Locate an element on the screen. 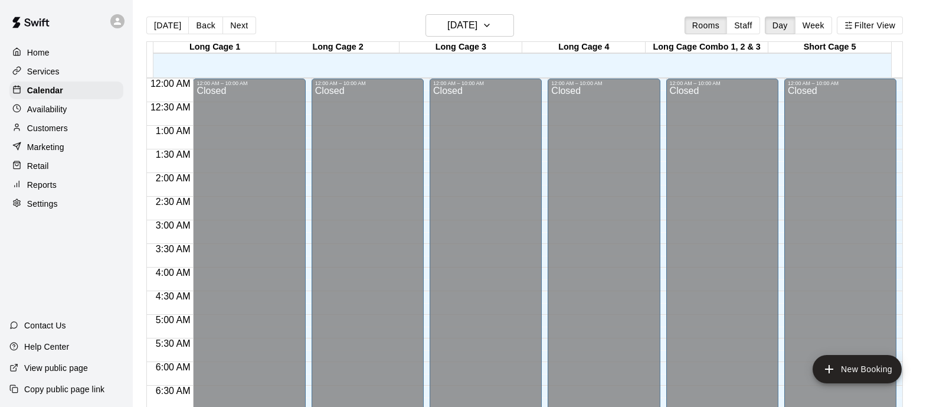 Image resolution: width=933 pixels, height=407 pixels. span: 6:30 AM is located at coordinates (173, 390).